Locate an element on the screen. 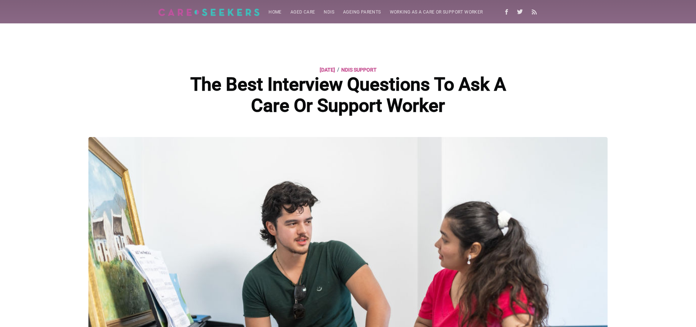 The width and height of the screenshot is (696, 327). a: Working as a care or support worker is located at coordinates (436, 12).